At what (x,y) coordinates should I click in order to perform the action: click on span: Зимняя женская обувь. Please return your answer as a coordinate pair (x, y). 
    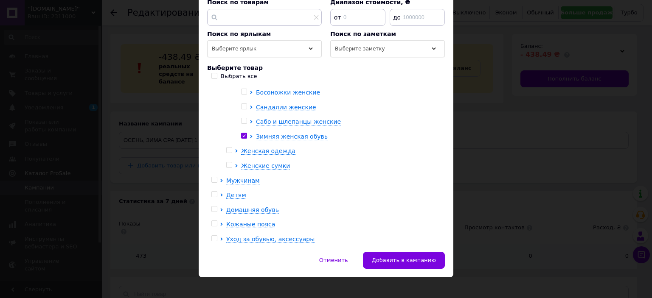
    Looking at the image, I should click on (292, 137).